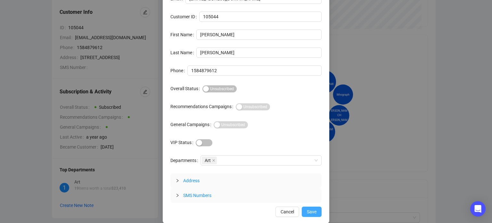  What do you see at coordinates (312, 212) in the screenshot?
I see `span: Save` at bounding box center [312, 212].